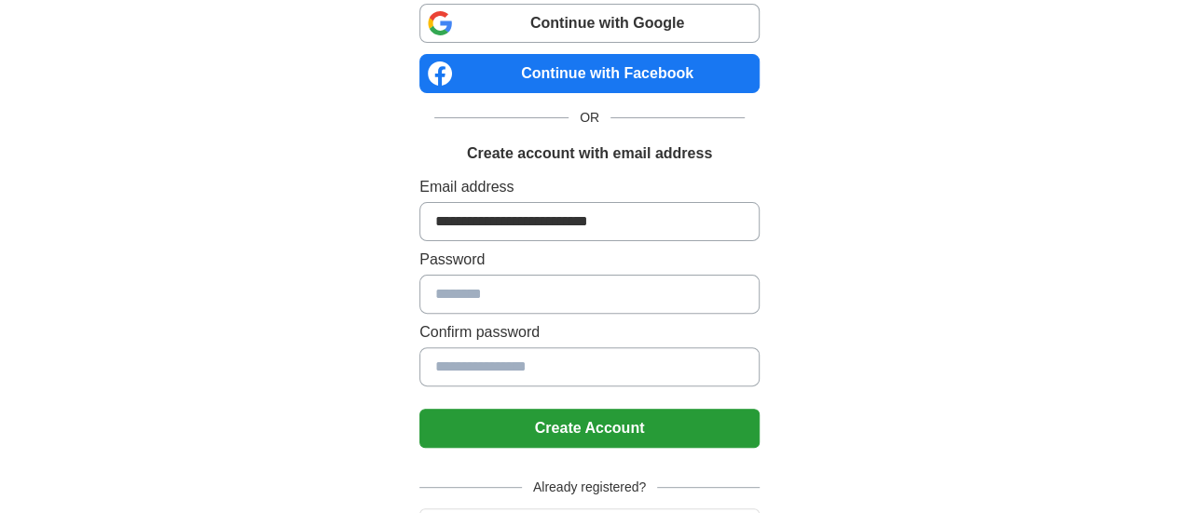 This screenshot has height=513, width=1179. Describe the element at coordinates (589, 429) in the screenshot. I see `button: Create Account` at that location.